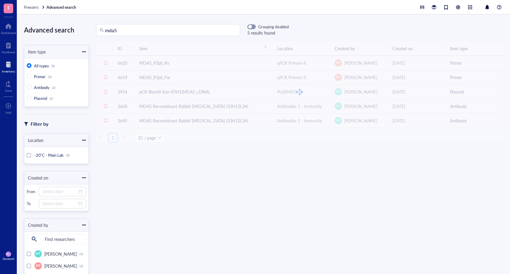 The height and width of the screenshot is (274, 510). Describe the element at coordinates (39, 124) in the screenshot. I see `div: Filter by` at that location.